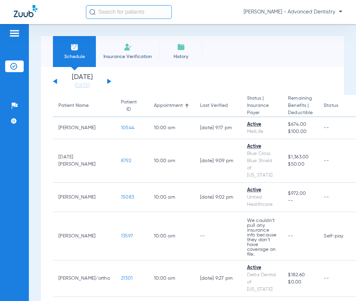 This screenshot has width=356, height=301. Describe the element at coordinates (262, 201) in the screenshot. I see `div: United Healthcare` at that location.